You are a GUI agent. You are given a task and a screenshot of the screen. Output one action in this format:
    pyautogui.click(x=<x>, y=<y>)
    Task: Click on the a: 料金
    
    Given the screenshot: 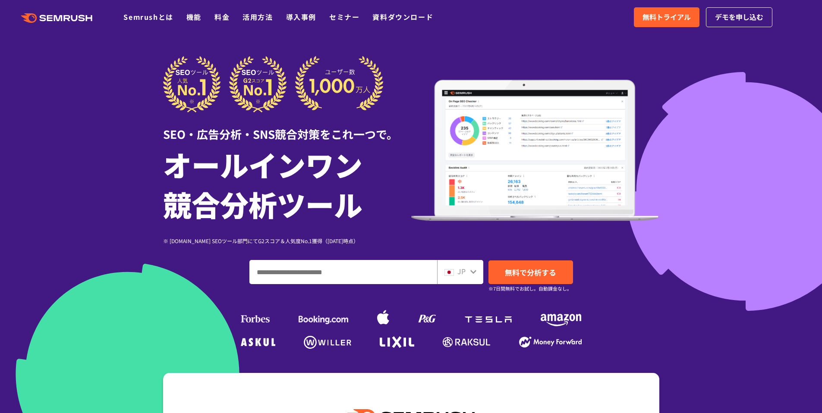 What is the action you would take?
    pyautogui.click(x=222, y=17)
    